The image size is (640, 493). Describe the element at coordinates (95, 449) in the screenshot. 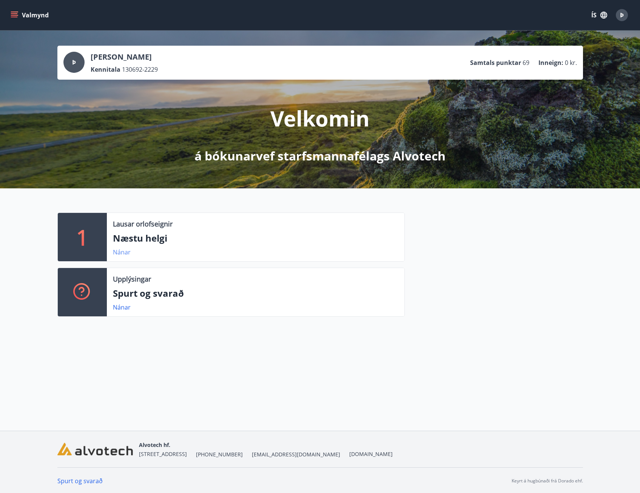

I see `img: wIO4iZgKCVTEj5mMIr0Nnd9kRA53sFS5K0D73RsS.png` at that location.